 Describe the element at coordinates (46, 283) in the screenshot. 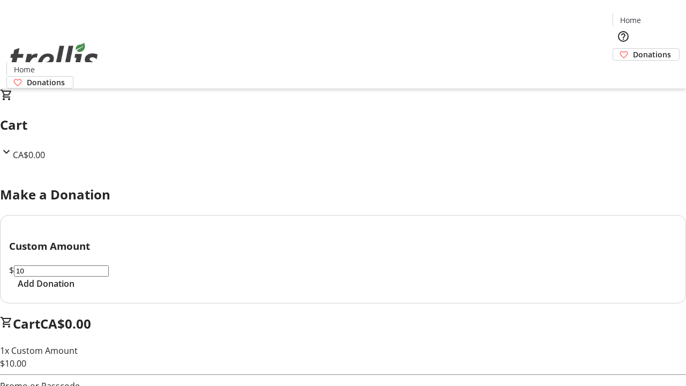

I see `button: Add Donation` at that location.